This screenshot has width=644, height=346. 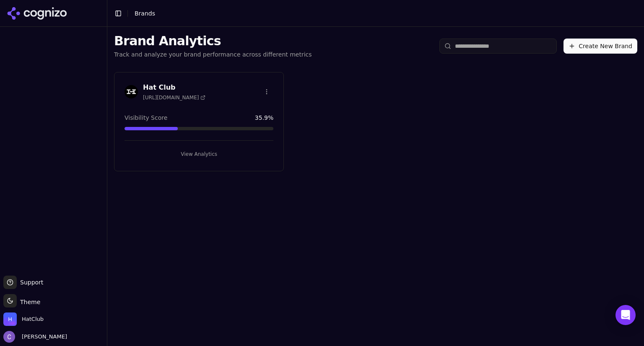 What do you see at coordinates (174, 88) in the screenshot?
I see `h3: Hat Club` at bounding box center [174, 88].